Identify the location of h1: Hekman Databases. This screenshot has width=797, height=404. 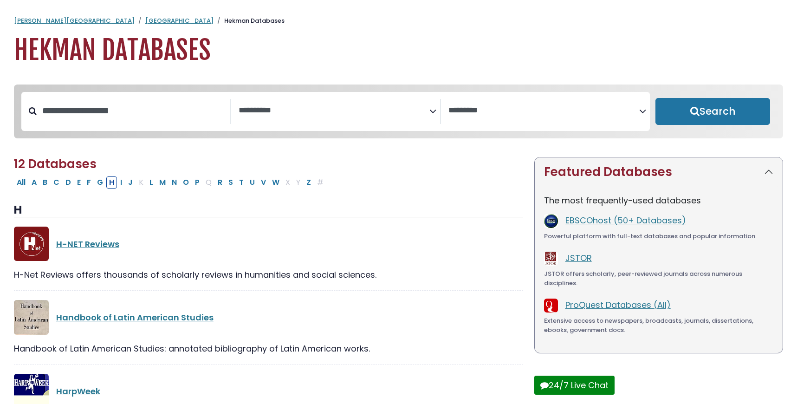
(398, 50).